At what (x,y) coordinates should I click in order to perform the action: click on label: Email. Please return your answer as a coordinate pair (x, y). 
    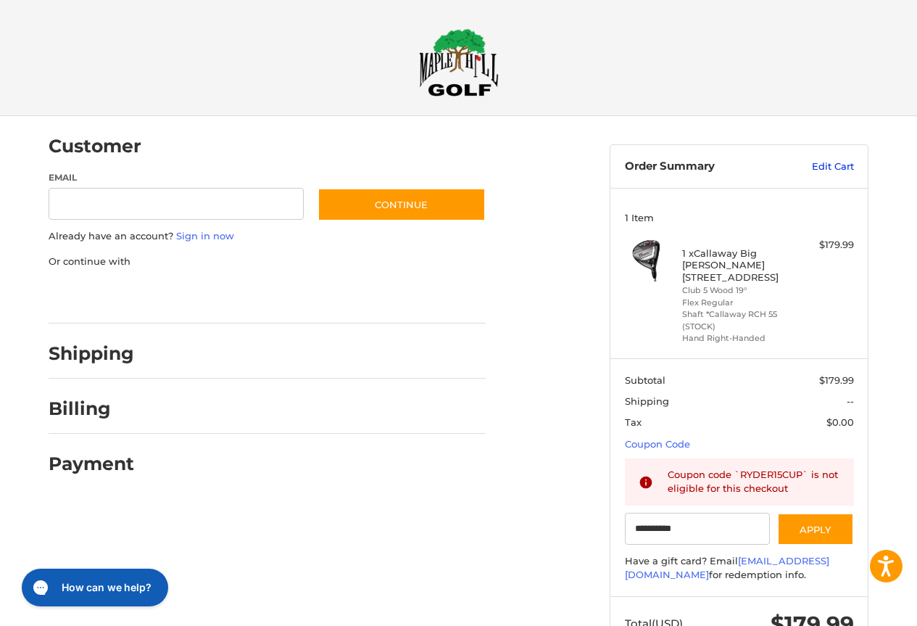
    Looking at the image, I should click on (176, 178).